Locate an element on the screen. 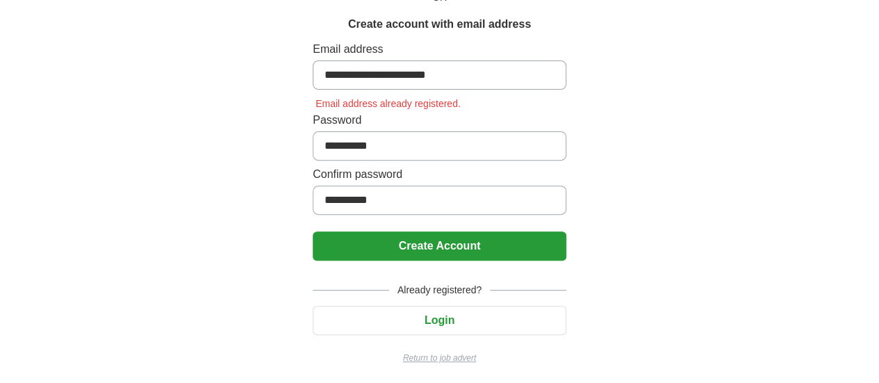 The width and height of the screenshot is (879, 383). span: Email address already registered. is located at coordinates (388, 104).